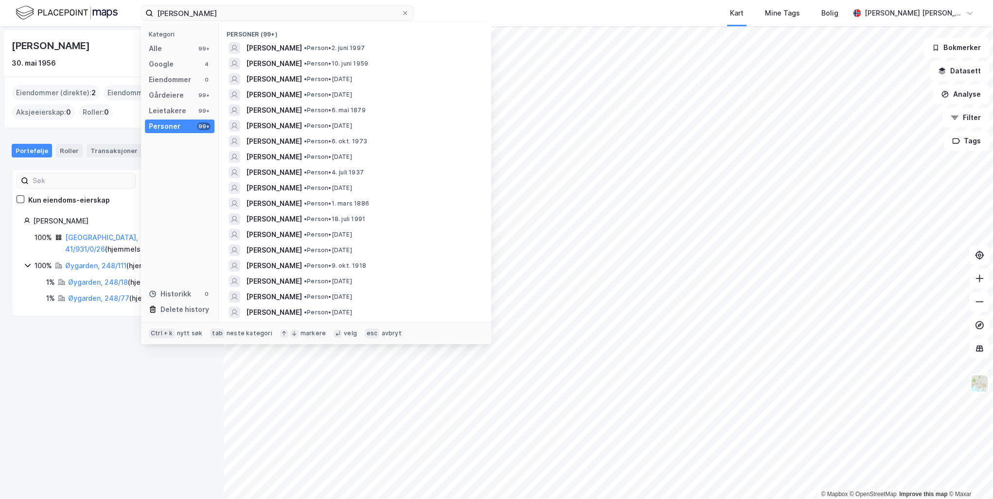  Describe the element at coordinates (335, 110) in the screenshot. I see `span: Person • 6. mai 1879` at that location.